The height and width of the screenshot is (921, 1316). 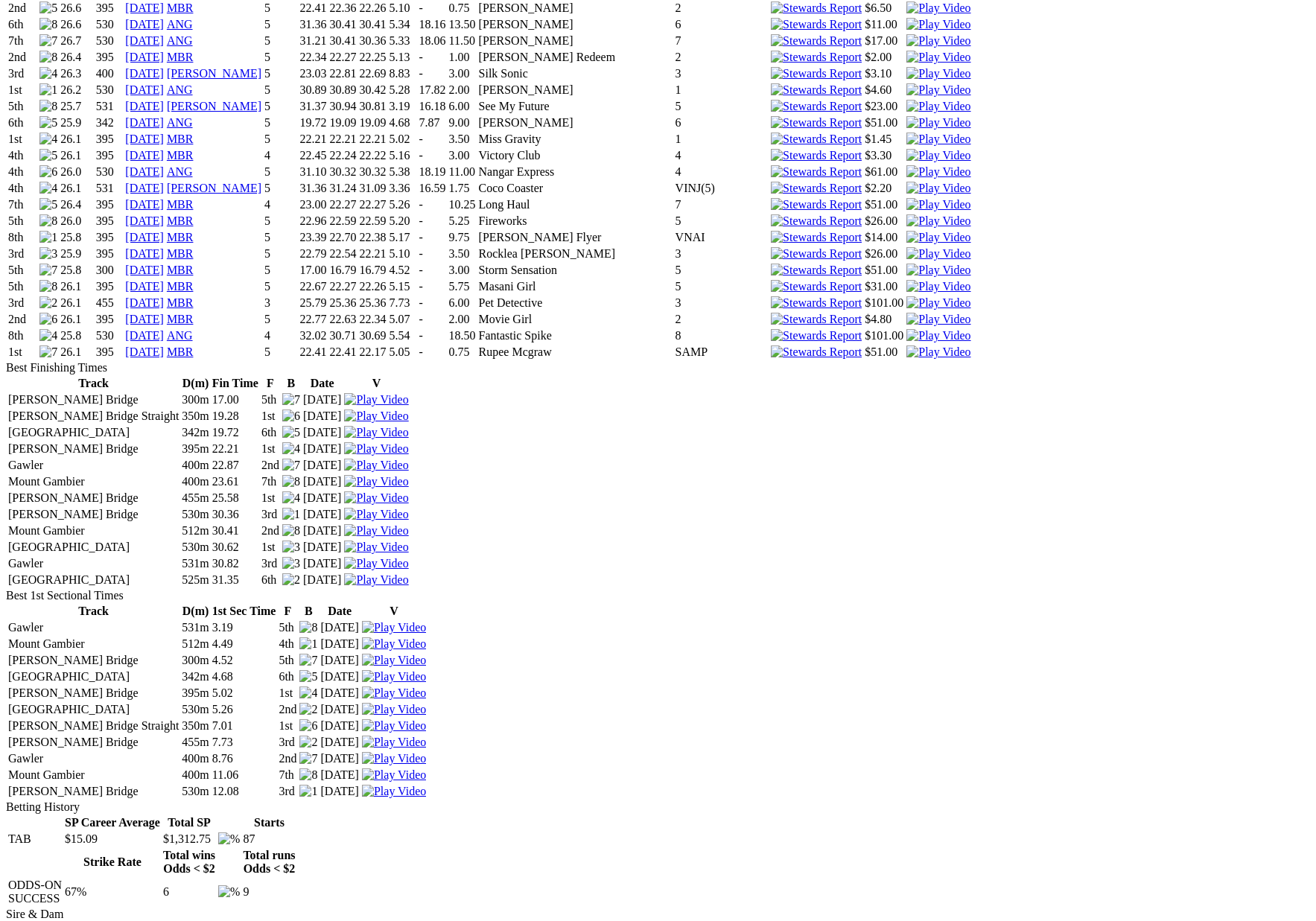 I want to click on td: 3.00, so click(x=463, y=74).